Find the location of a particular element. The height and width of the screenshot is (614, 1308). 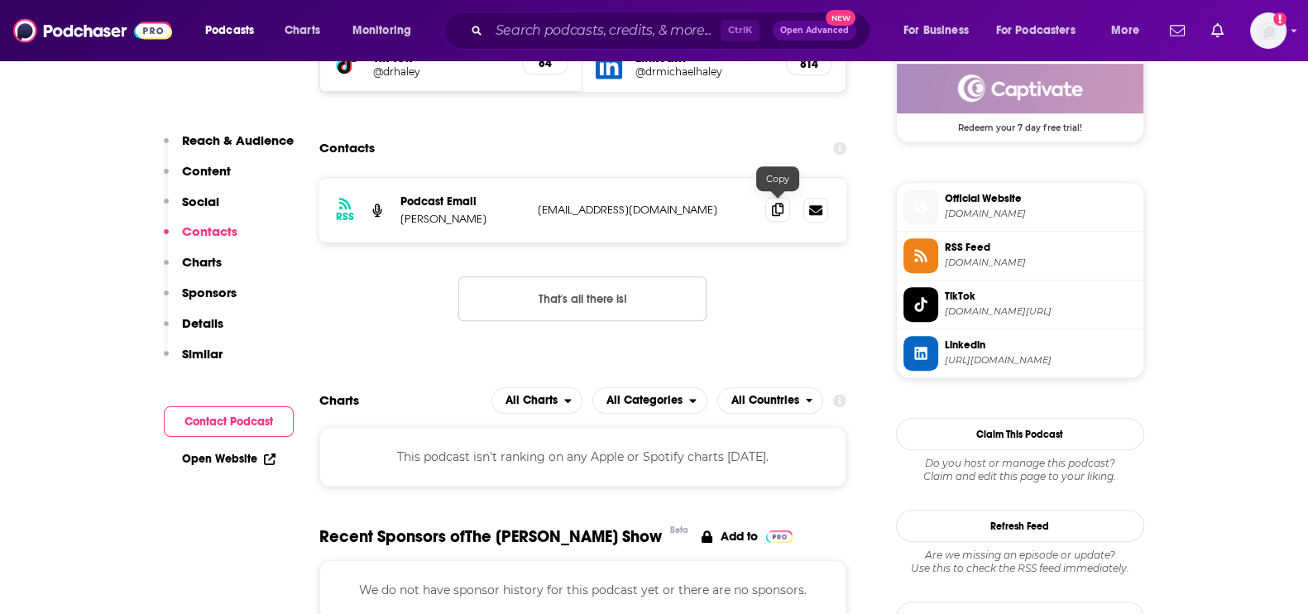

span: Official Website is located at coordinates (1041, 199).